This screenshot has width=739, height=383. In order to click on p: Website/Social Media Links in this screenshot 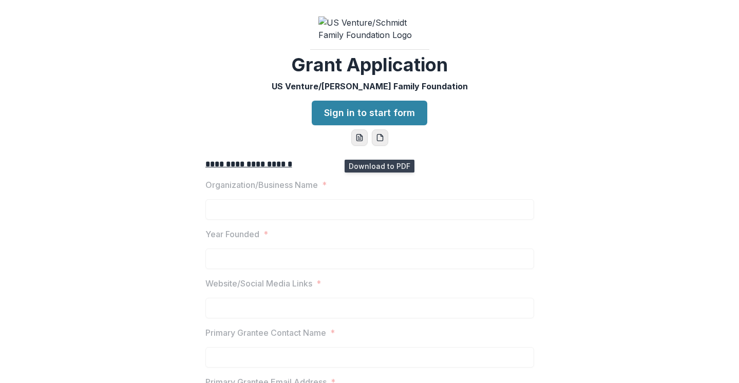, I will do `click(259, 283)`.